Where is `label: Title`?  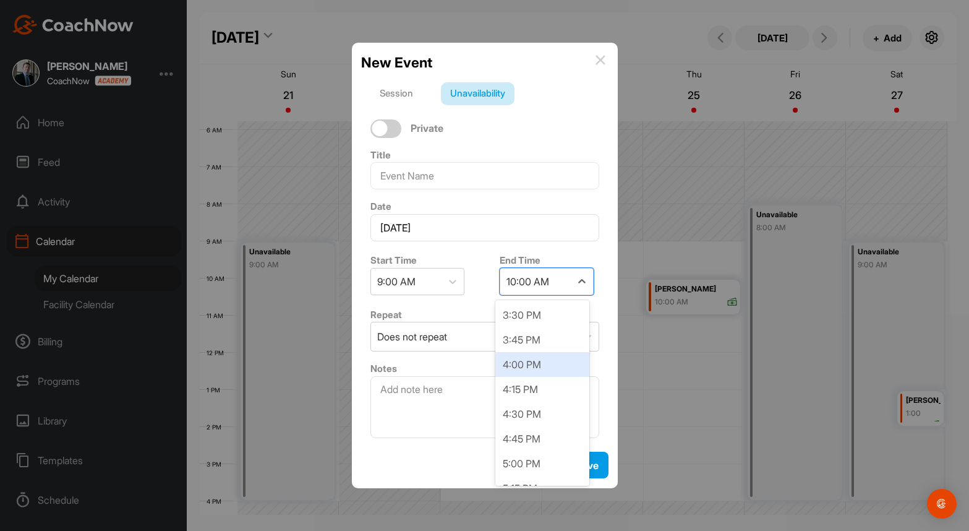
label: Title is located at coordinates (380, 155).